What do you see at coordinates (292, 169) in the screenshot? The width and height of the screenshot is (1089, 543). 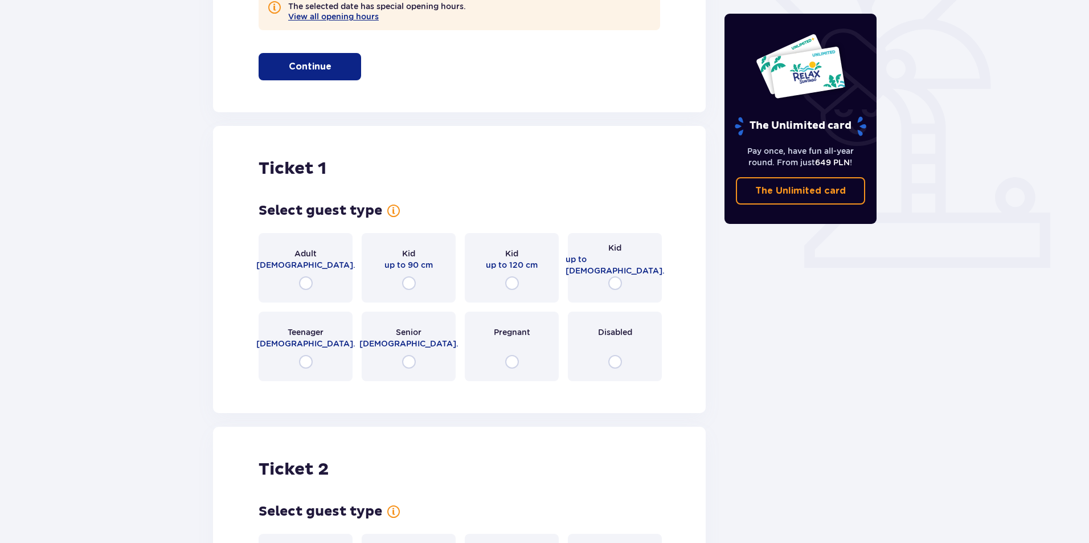 I see `h2: Ticket 1` at bounding box center [292, 169].